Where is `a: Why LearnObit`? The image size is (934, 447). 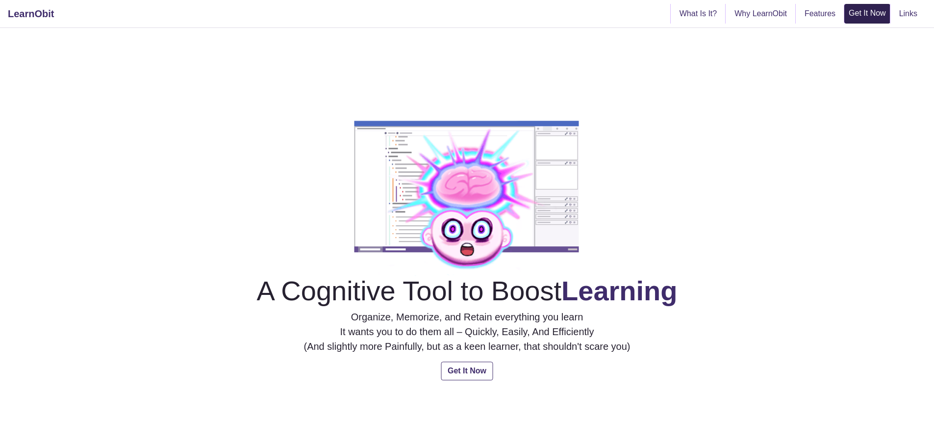
a: Why LearnObit is located at coordinates (761, 14).